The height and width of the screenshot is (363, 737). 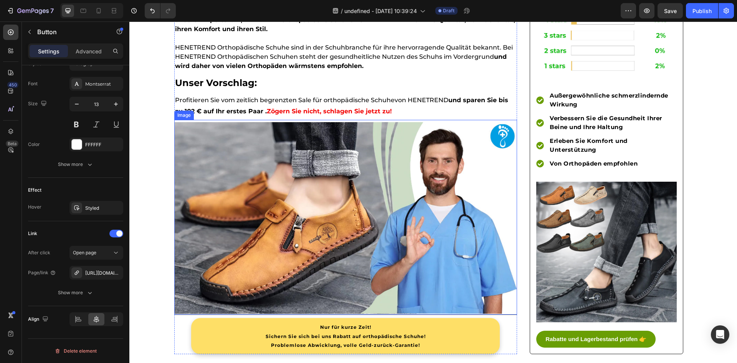 I want to click on p: Advanced, so click(x=89, y=51).